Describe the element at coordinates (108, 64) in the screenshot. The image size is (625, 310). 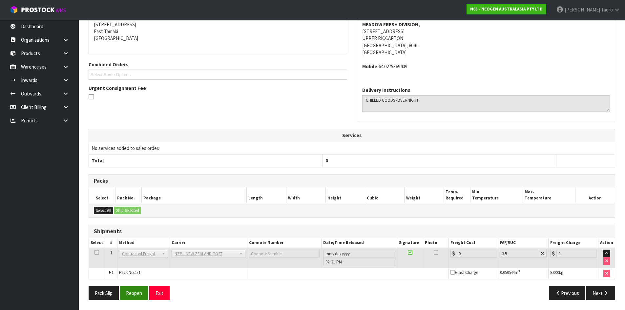
I see `label: Combined Orders` at that location.